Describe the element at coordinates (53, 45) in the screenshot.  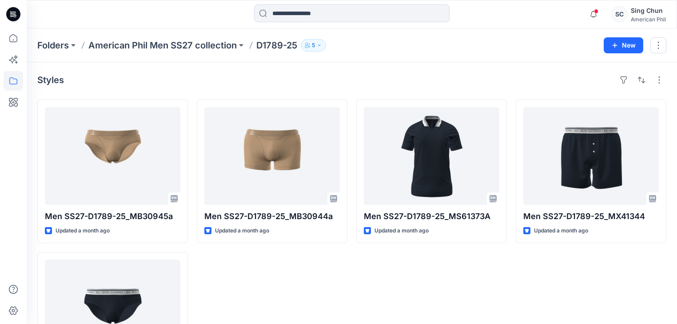
I see `p: Folders` at that location.